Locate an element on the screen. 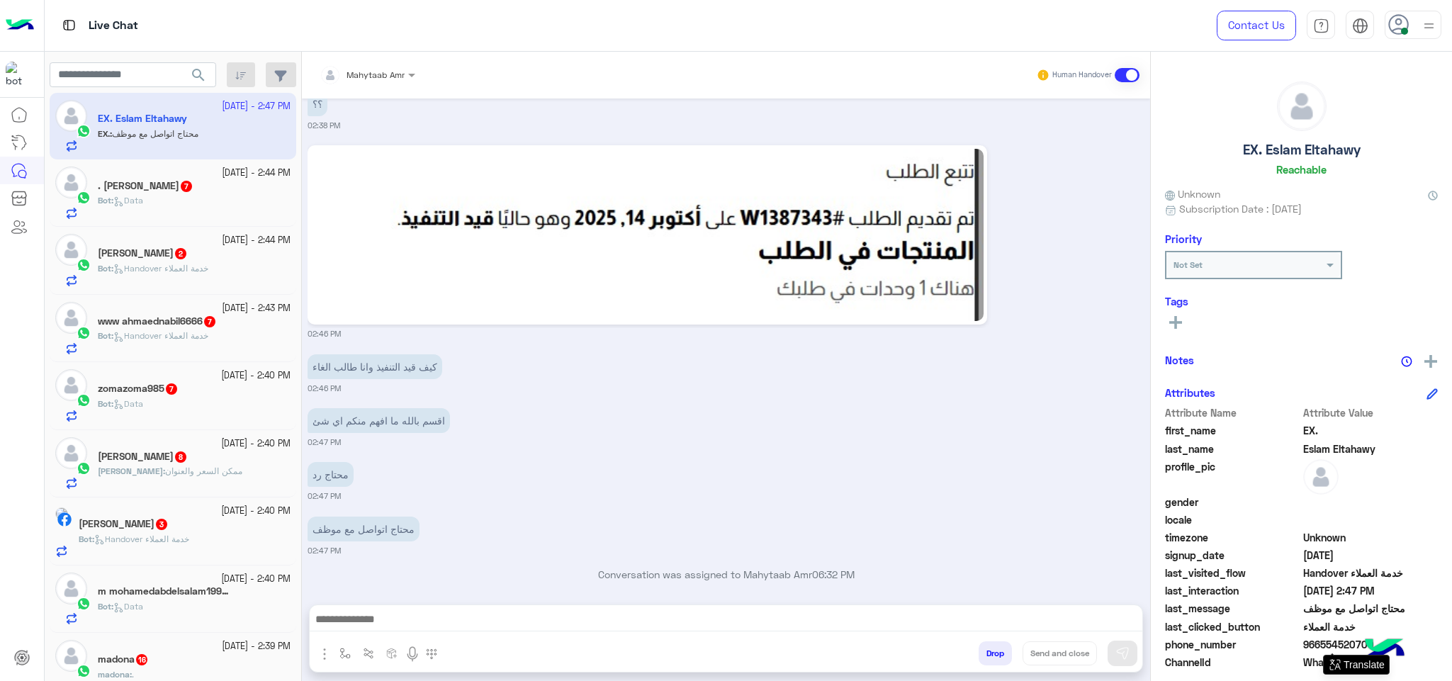  img: Facebook is located at coordinates (64, 519).